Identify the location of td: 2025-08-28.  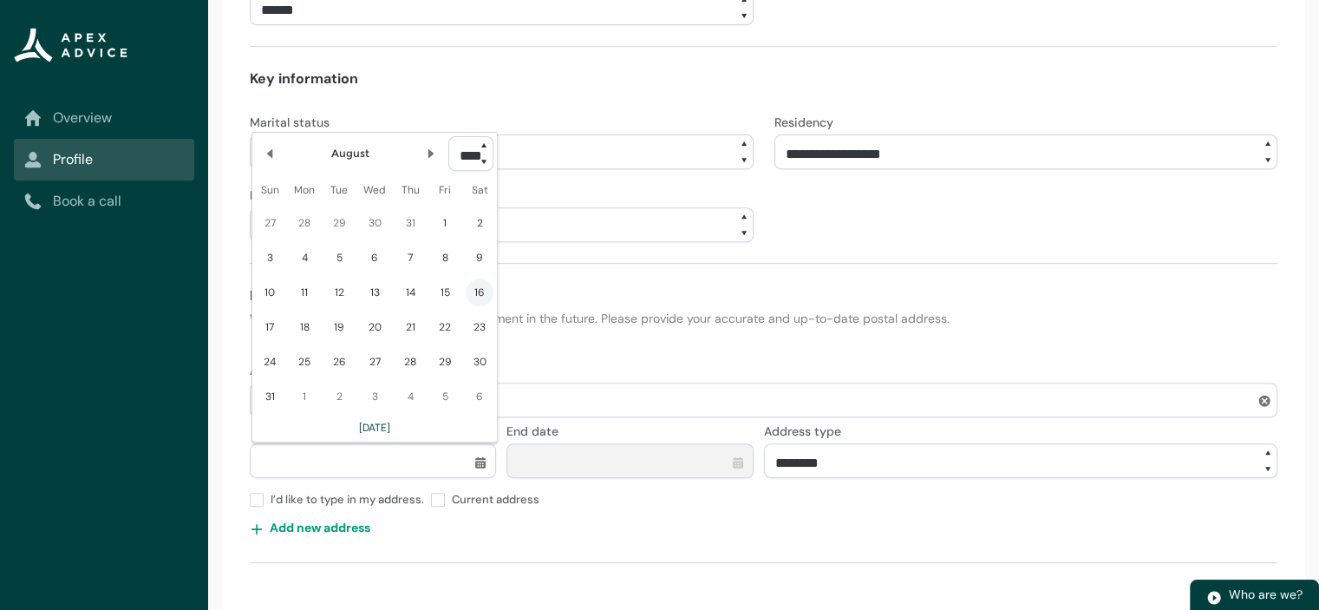
(410, 362).